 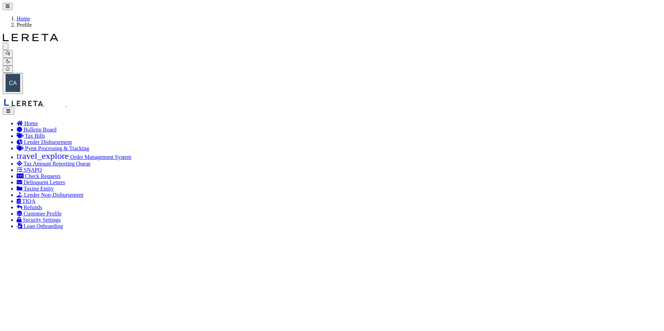 What do you see at coordinates (43, 156) in the screenshot?
I see `i: travel_explore` at bounding box center [43, 156].